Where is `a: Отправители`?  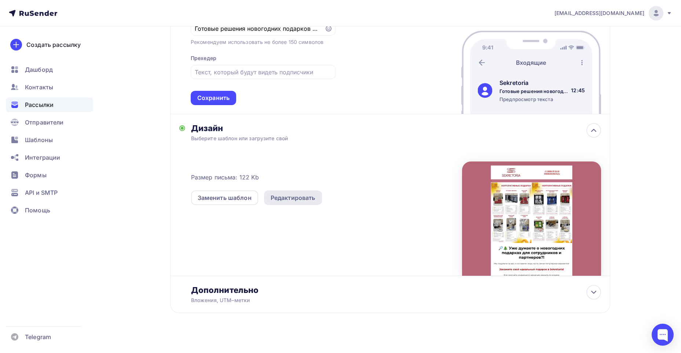
a: Отправители is located at coordinates (49, 122).